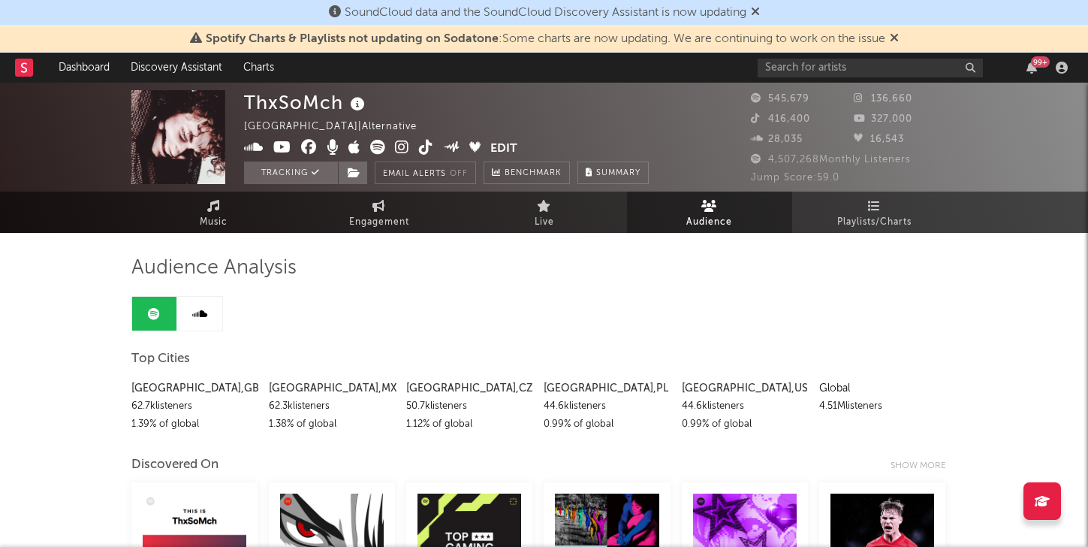  I want to click on span: 327,000, so click(883, 119).